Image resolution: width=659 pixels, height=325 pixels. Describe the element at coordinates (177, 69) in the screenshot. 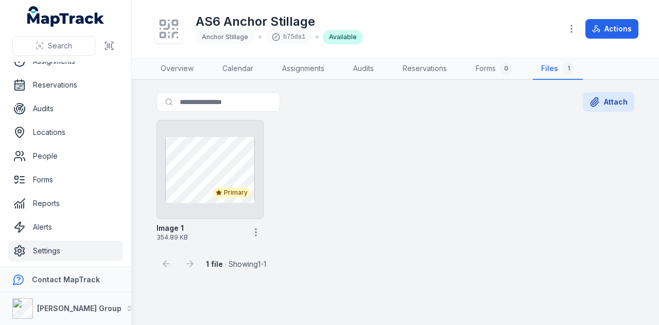

I see `a: Overview` at that location.